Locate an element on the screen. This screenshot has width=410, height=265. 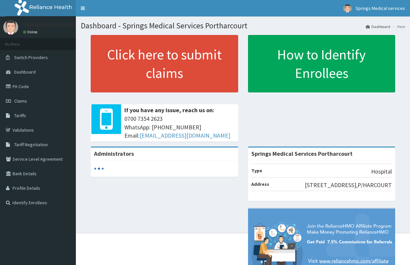
span: Tariff Negotiation is located at coordinates (31, 144).